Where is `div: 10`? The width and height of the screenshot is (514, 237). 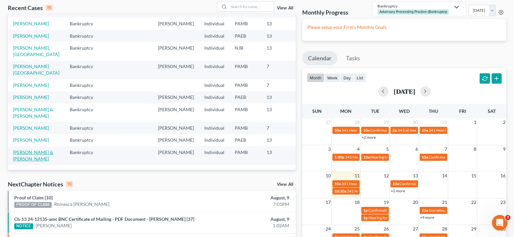 div: 10 is located at coordinates (69, 184).